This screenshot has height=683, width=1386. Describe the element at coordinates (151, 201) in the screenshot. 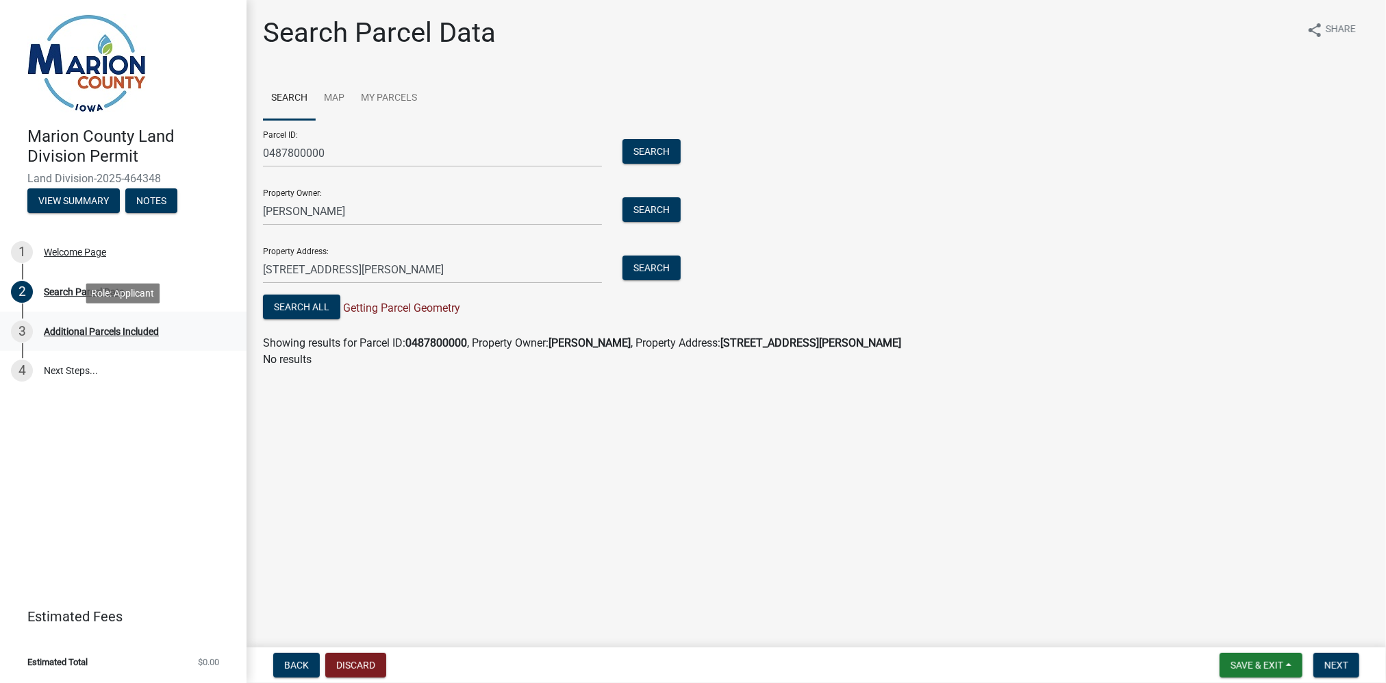

I see `button: Notes` at that location.